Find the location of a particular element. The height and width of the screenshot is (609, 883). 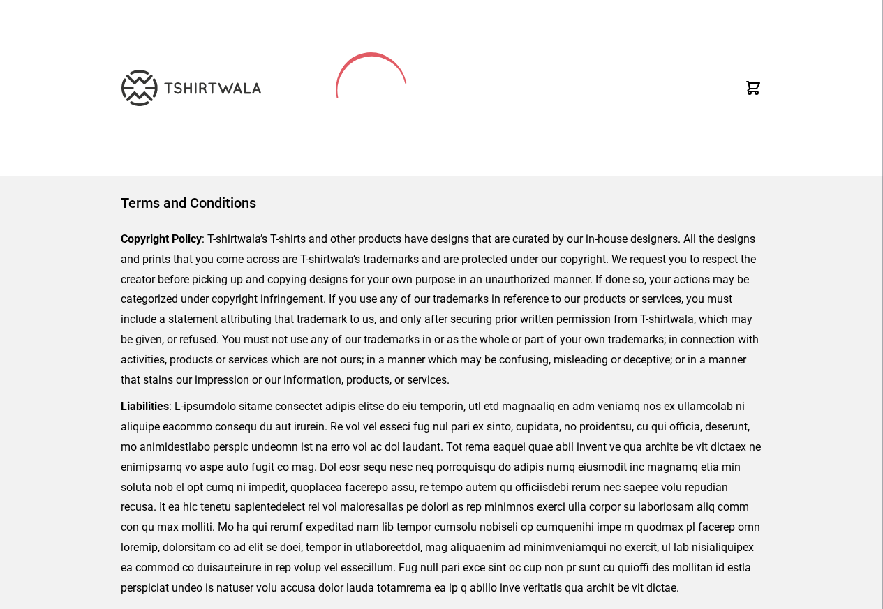

img: TW-LOGO-400-104.png is located at coordinates (191, 88).